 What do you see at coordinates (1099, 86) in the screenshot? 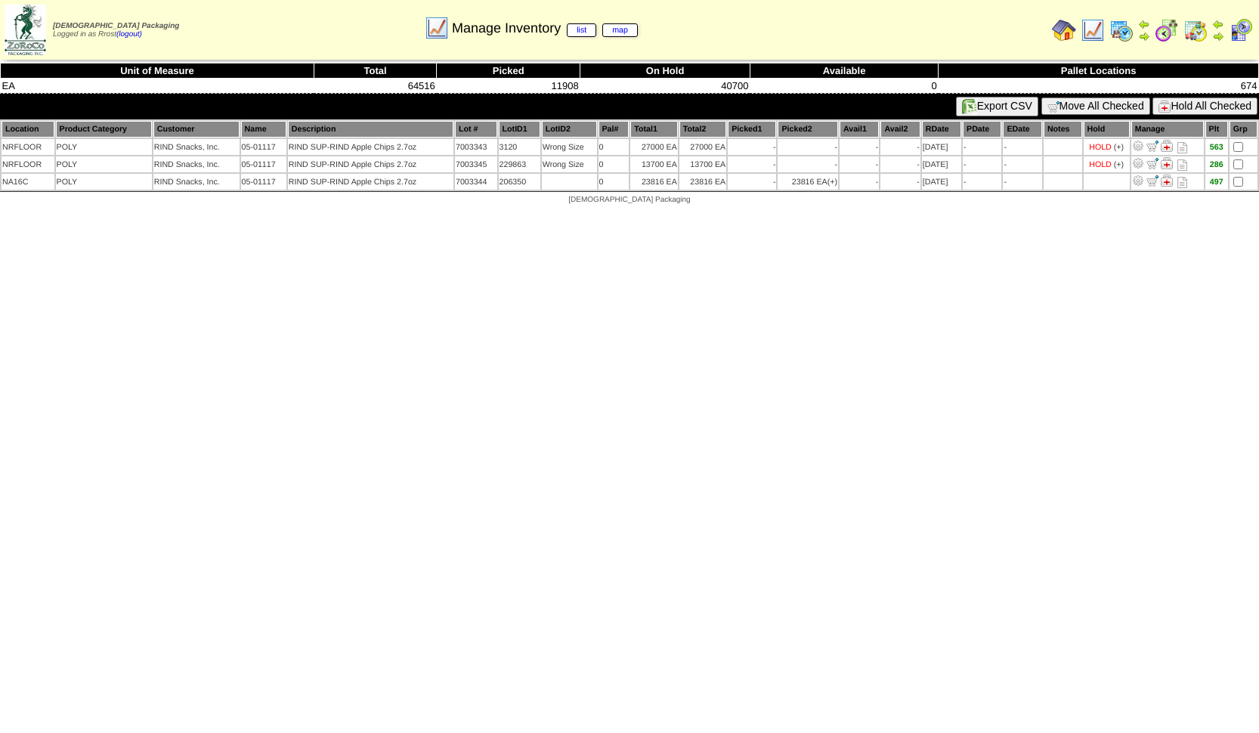
I see `td: 674` at bounding box center [1099, 86].